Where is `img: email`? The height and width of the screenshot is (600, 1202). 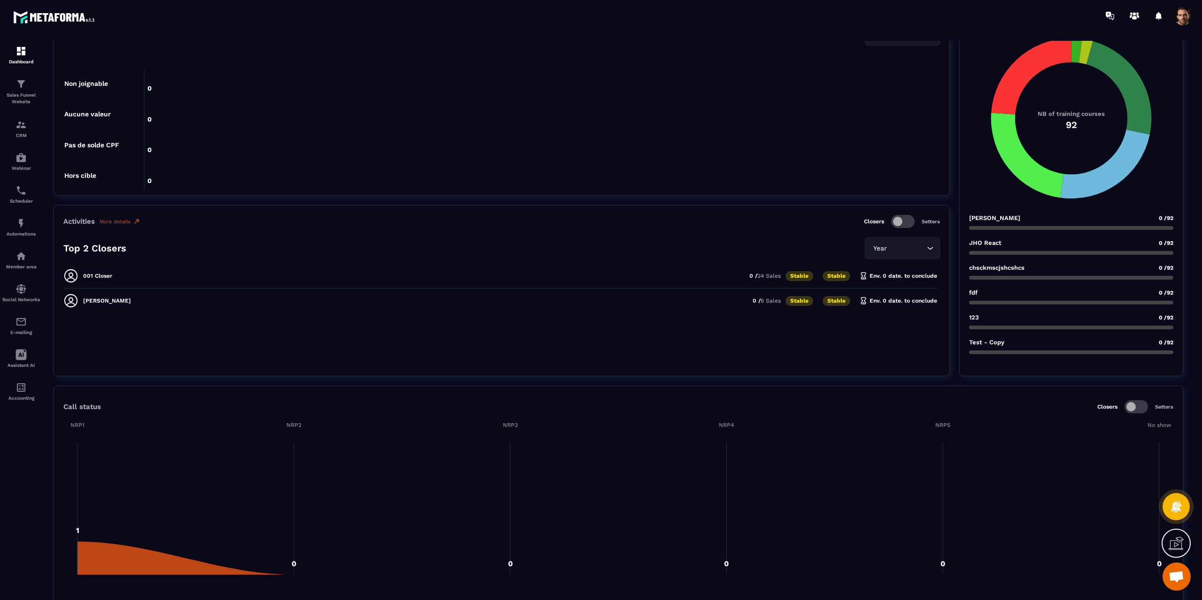 img: email is located at coordinates (21, 322).